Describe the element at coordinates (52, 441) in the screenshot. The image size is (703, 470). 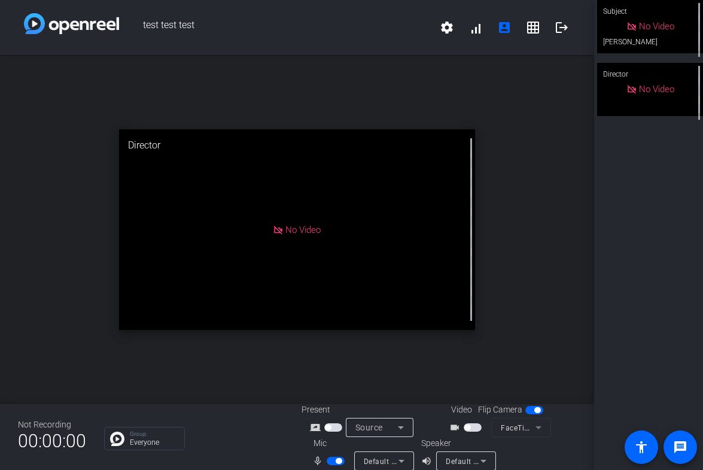
I see `span: 00:00:00` at that location.